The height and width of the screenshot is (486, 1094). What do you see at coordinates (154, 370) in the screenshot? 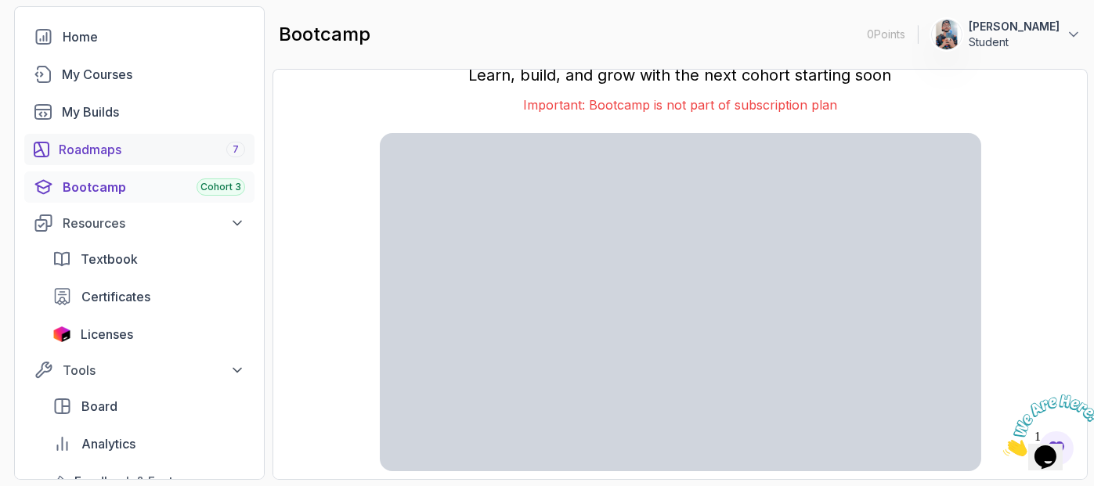
I see `div: Tools` at bounding box center [154, 370].